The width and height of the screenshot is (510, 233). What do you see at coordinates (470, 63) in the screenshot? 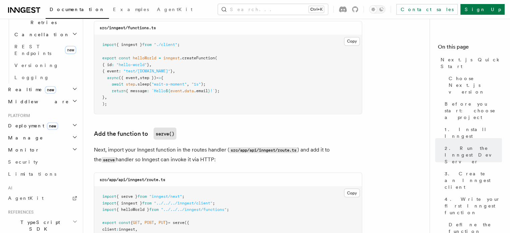
I see `a: Next.js Quick Start` at bounding box center [470, 63].